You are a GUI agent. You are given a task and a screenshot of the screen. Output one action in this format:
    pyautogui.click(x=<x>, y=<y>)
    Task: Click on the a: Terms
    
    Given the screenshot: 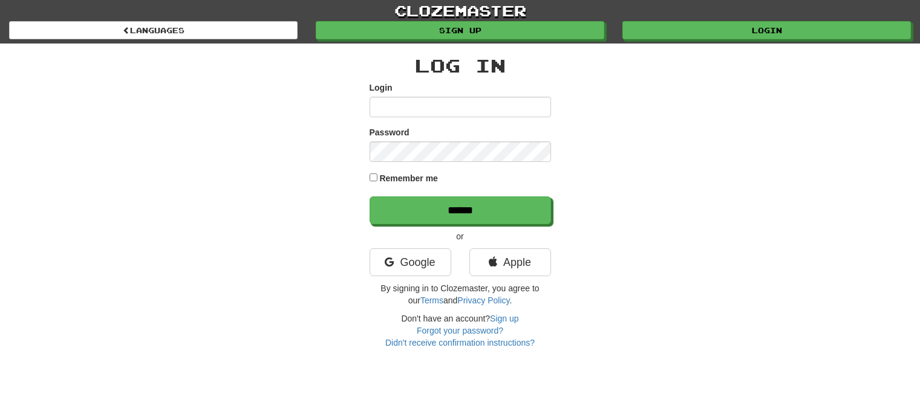 What is the action you would take?
    pyautogui.click(x=432, y=301)
    